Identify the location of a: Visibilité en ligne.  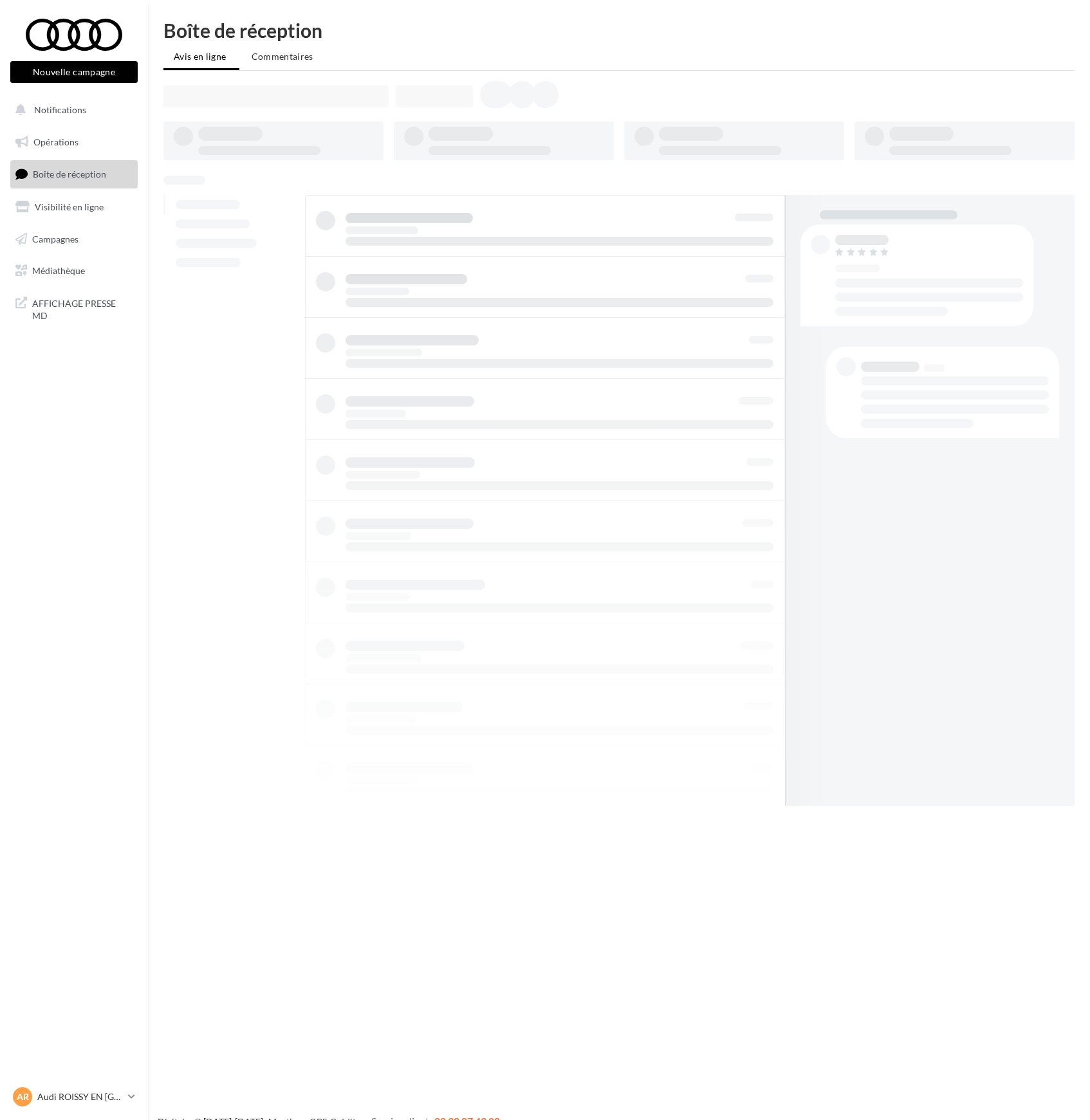
(74, 207).